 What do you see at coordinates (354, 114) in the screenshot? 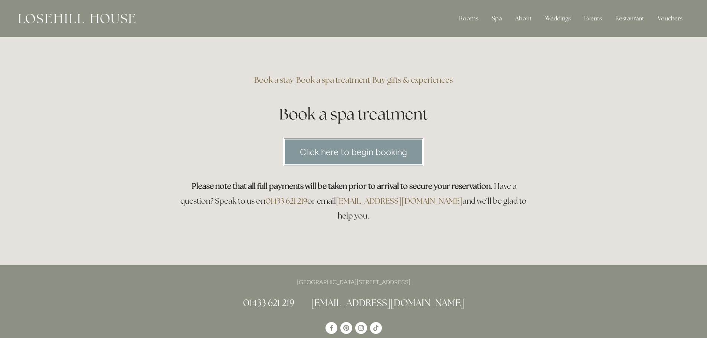
I see `h1: Book a spa treatment` at bounding box center [354, 114].